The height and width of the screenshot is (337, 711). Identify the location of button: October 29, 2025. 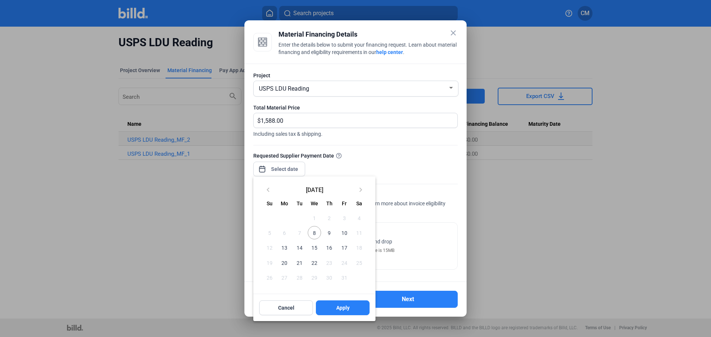
(314, 278).